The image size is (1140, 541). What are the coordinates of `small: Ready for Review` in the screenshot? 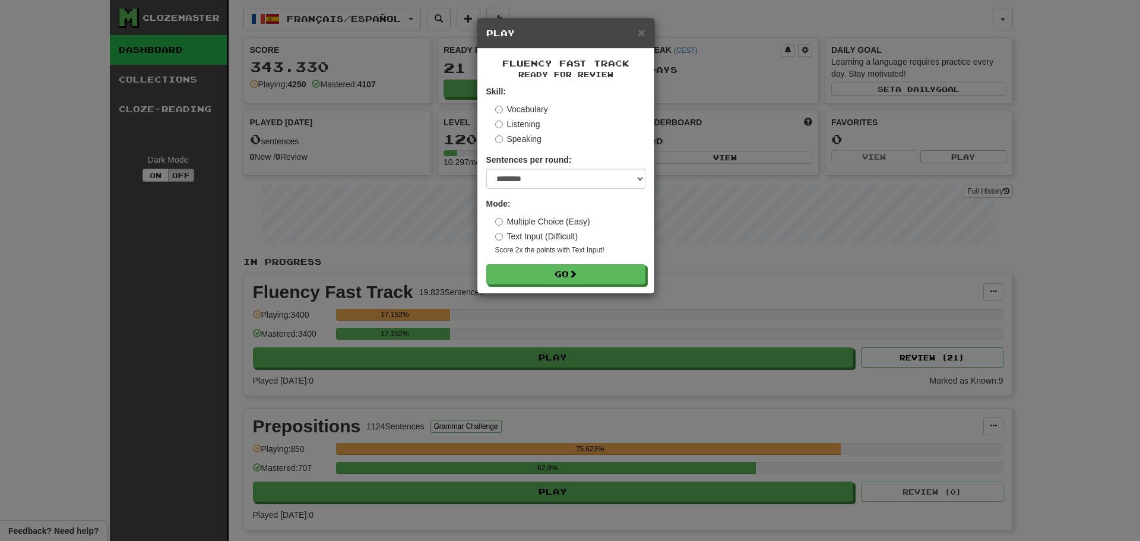 It's located at (566, 74).